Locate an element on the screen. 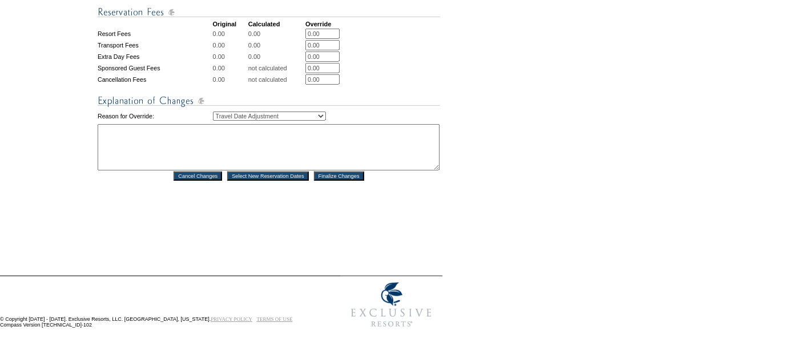 Image resolution: width=802 pixels, height=350 pixels. a: PRIVACY POLICY is located at coordinates (231, 319).